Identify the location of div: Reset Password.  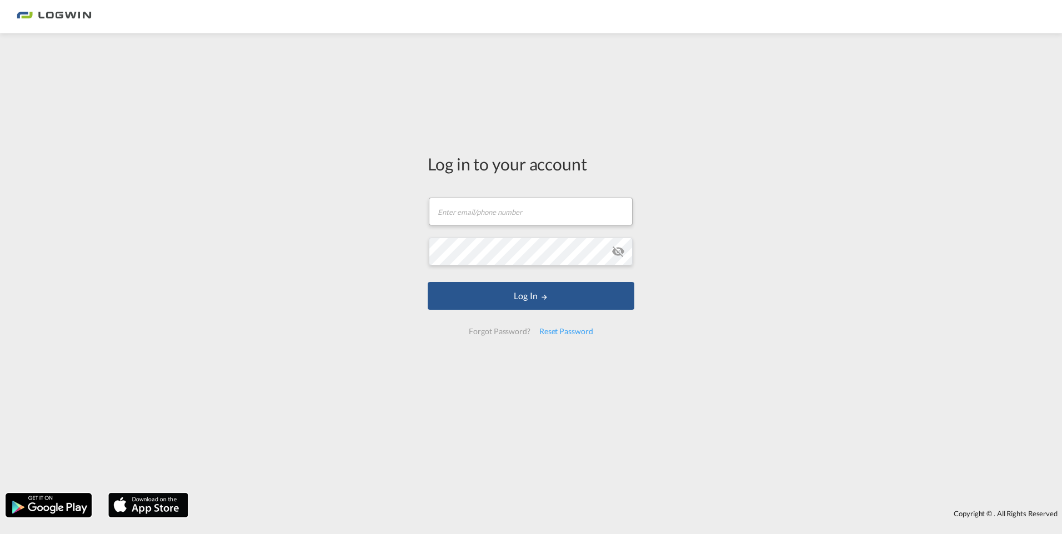
(566, 332).